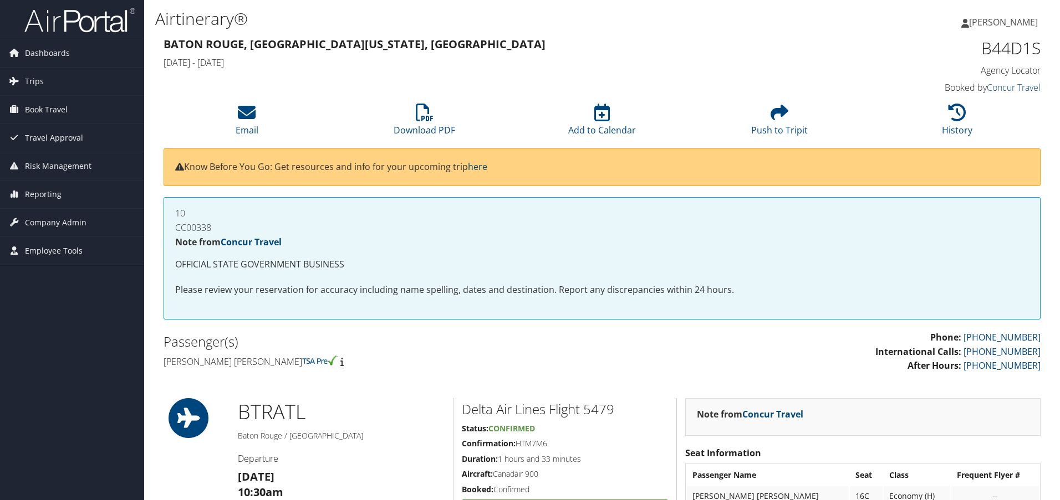  Describe the element at coordinates (995, 476) in the screenshot. I see `th: Frequent Flyer #` at that location.